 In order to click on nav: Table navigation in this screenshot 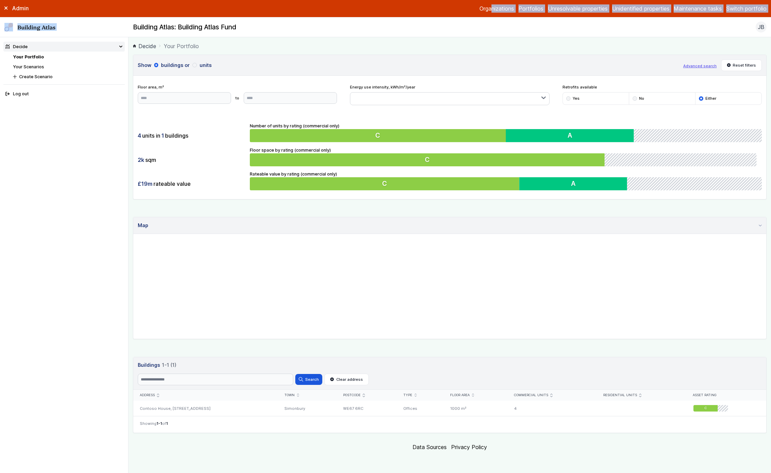, I will do `click(450, 424)`.